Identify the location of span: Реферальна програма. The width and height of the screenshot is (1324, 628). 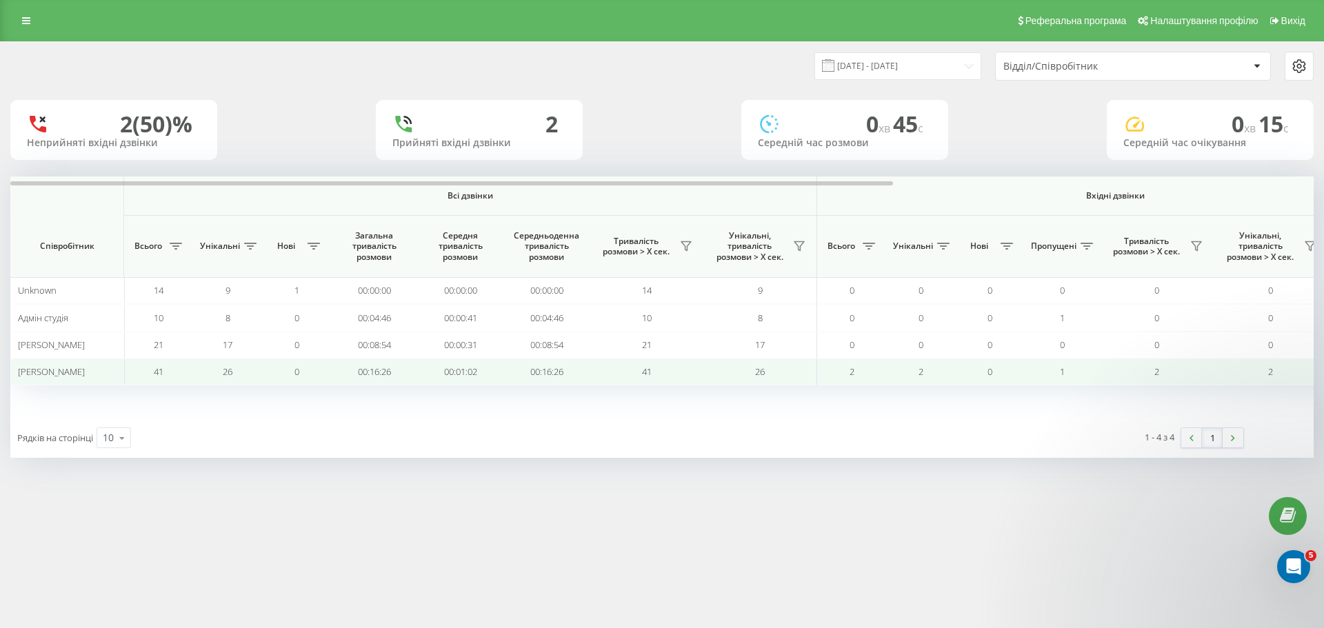
(1076, 21).